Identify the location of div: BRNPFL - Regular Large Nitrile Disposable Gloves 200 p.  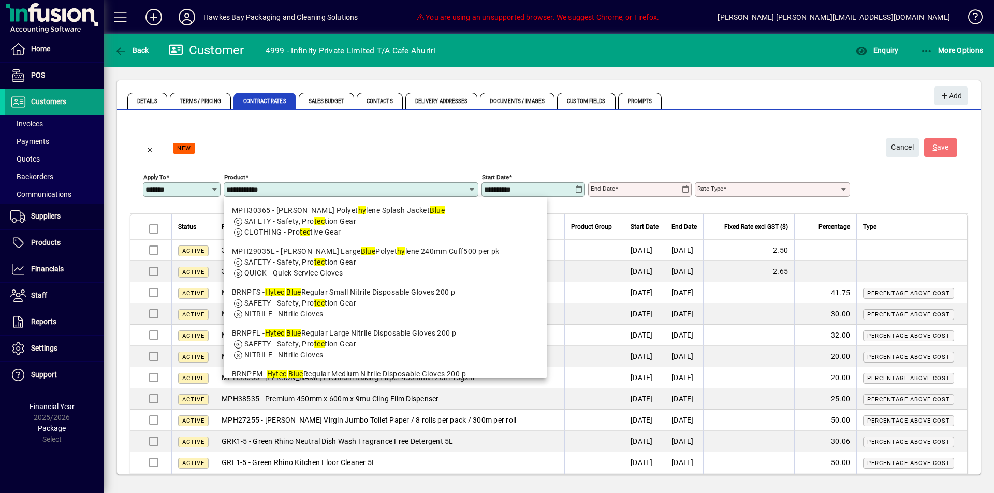
(385, 333).